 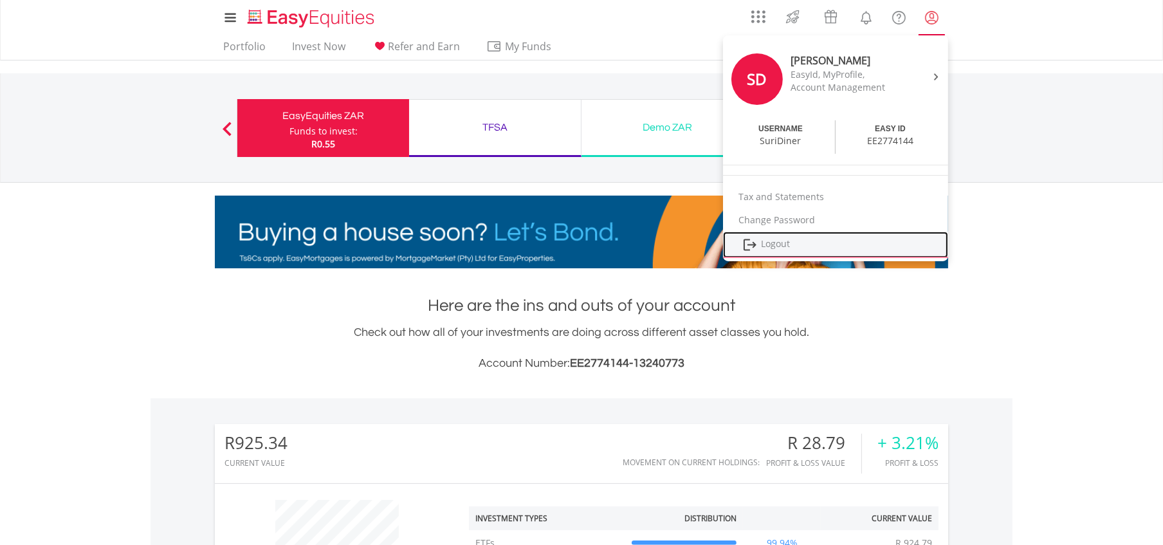 What do you see at coordinates (323, 143) in the screenshot?
I see `span: R0.55` at bounding box center [323, 143].